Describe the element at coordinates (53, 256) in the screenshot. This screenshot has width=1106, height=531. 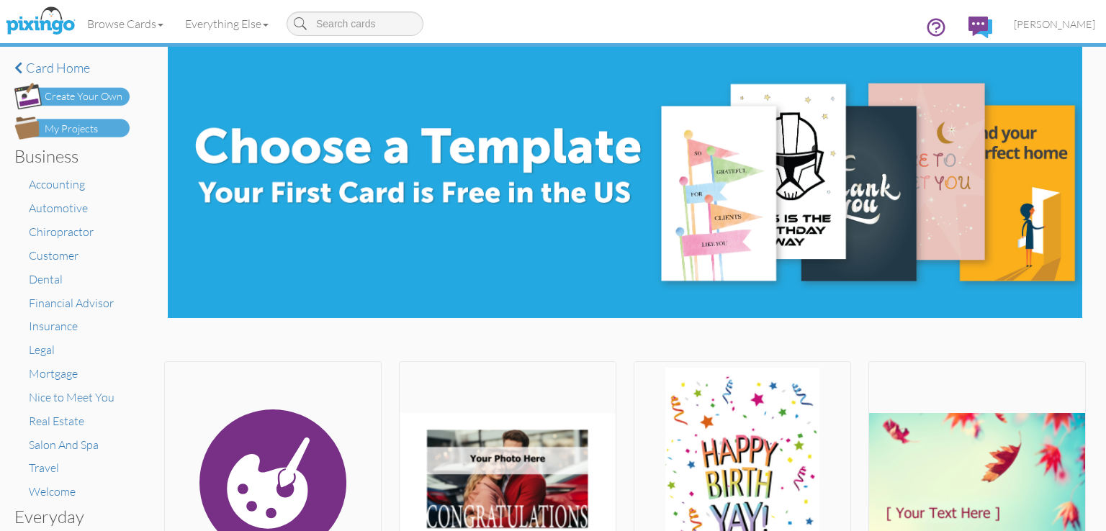
I see `a: Customer` at that location.